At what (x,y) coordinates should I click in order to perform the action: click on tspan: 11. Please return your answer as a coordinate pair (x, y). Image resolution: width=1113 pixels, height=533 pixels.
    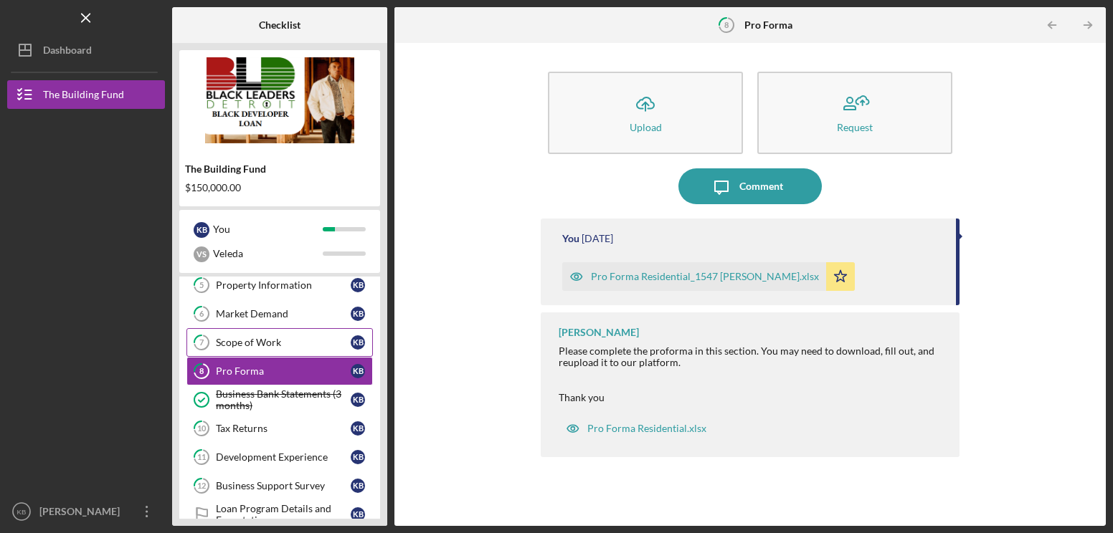
    Looking at the image, I should click on (201, 457).